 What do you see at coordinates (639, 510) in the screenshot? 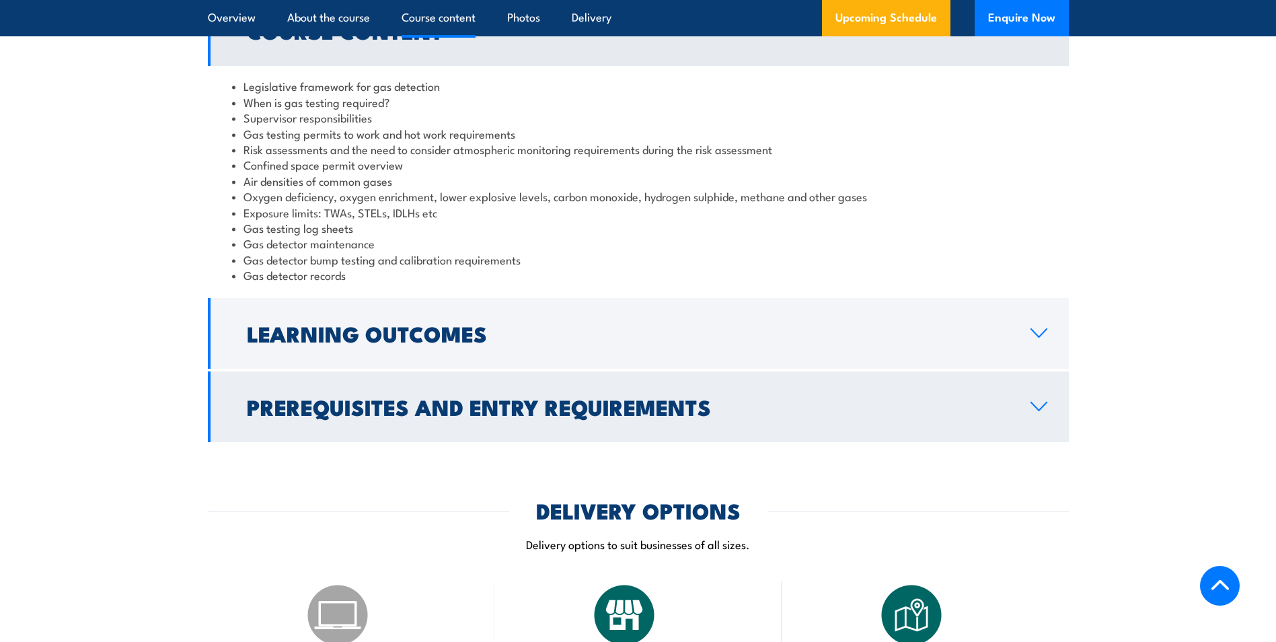
I see `h2: DELIVERY OPTIONS` at bounding box center [639, 510].